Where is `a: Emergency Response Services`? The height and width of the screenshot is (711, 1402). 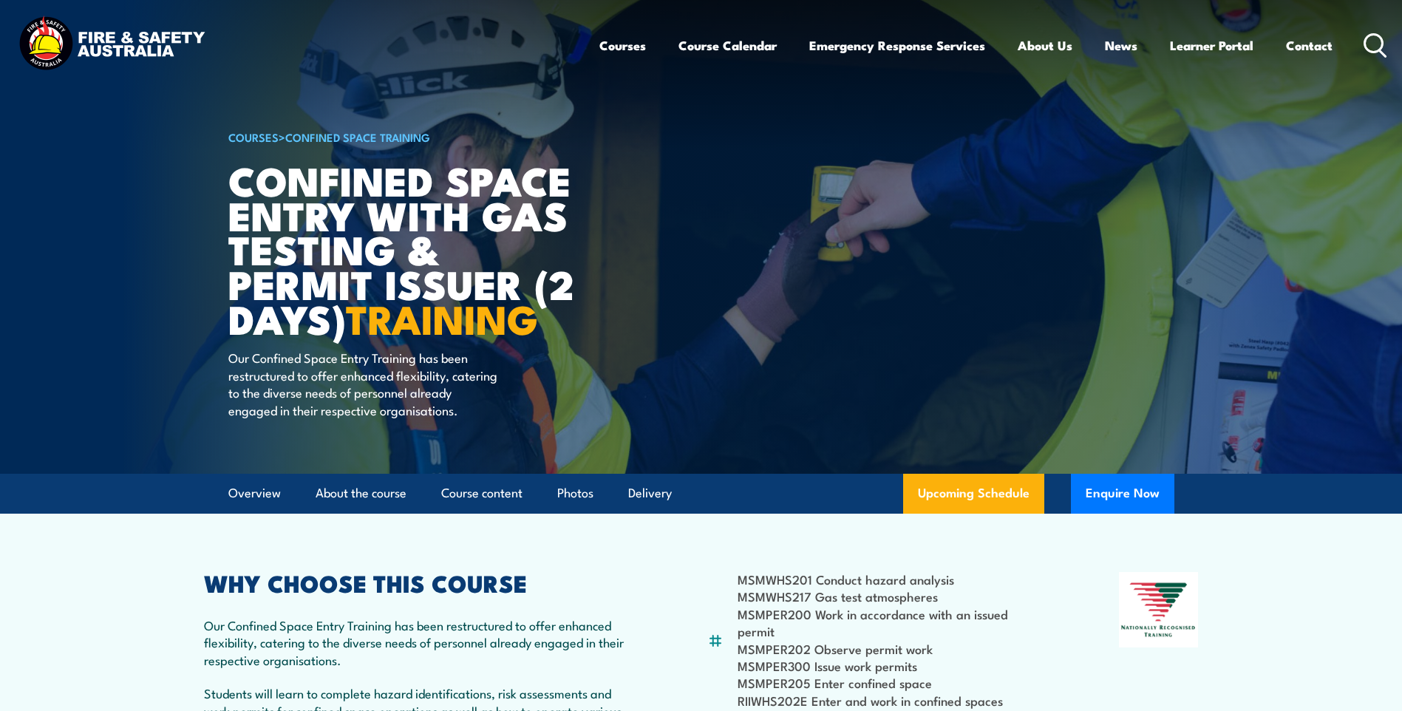 a: Emergency Response Services is located at coordinates (897, 45).